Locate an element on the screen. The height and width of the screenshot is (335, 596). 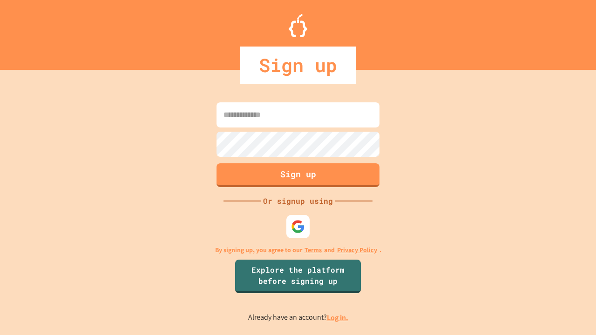
a: Privacy Policy is located at coordinates (357, 250).